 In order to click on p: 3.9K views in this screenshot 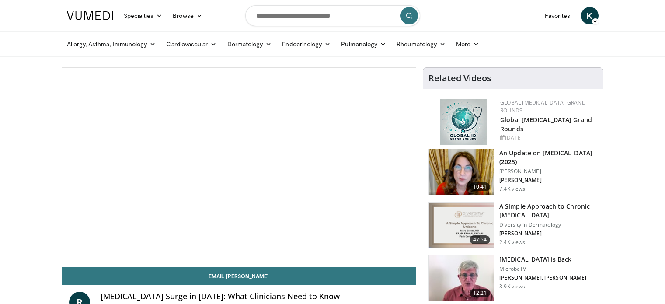, I will do `click(512, 286)`.